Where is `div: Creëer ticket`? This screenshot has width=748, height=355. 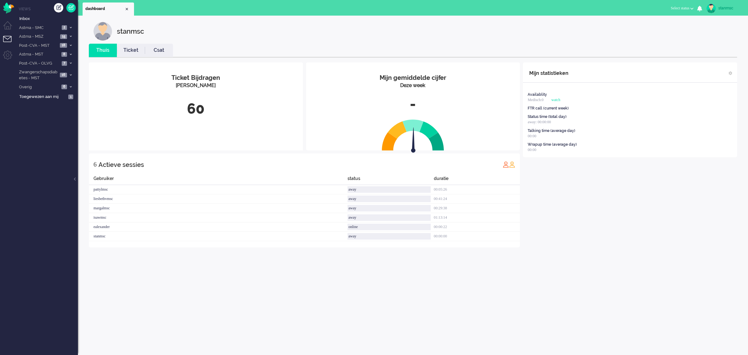 div: Creëer ticket is located at coordinates (59, 8).